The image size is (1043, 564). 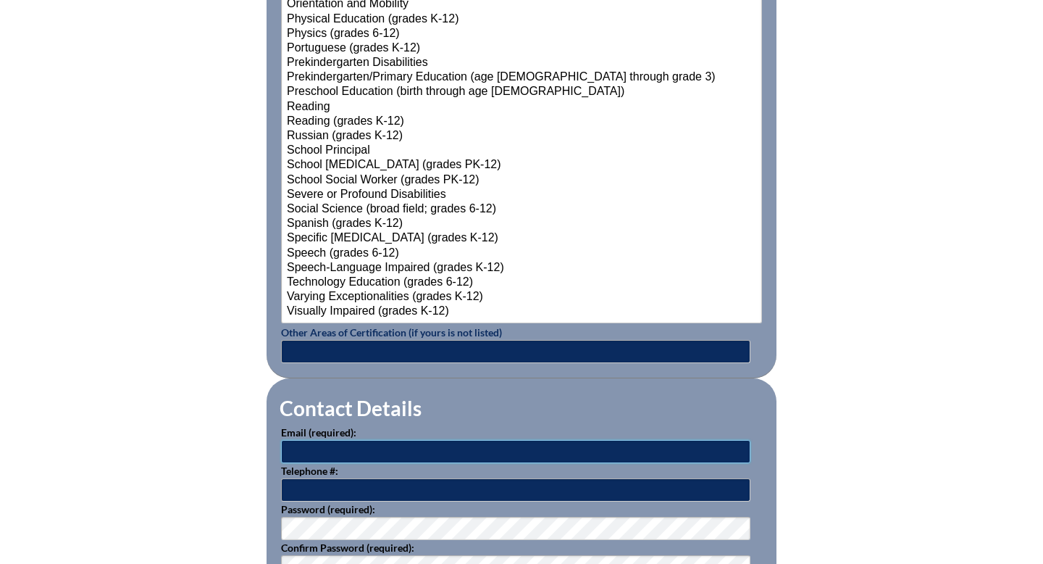 I want to click on label: Email (required):, so click(x=319, y=432).